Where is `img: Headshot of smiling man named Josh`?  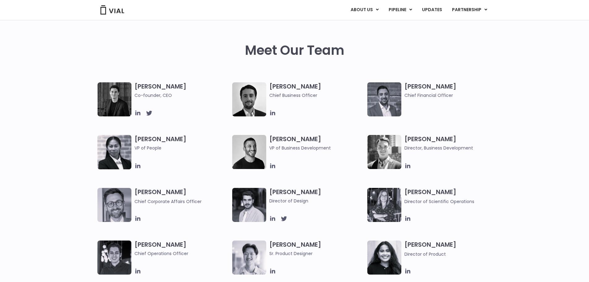 img: Headshot of smiling man named Josh is located at coordinates (114, 257).